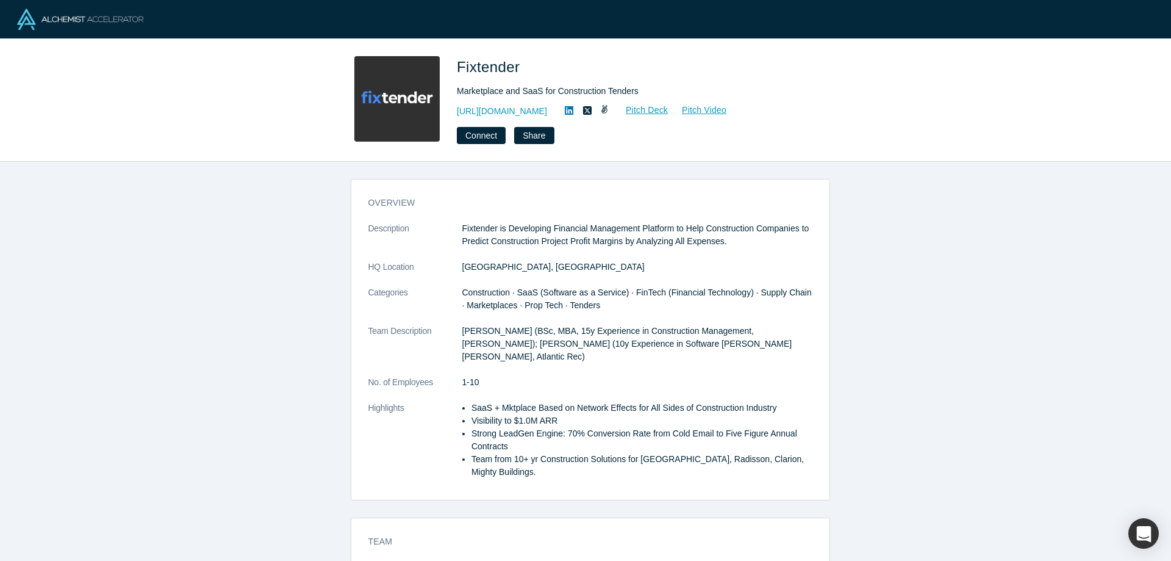  Describe the element at coordinates (415, 350) in the screenshot. I see `dt: Team Description` at that location.